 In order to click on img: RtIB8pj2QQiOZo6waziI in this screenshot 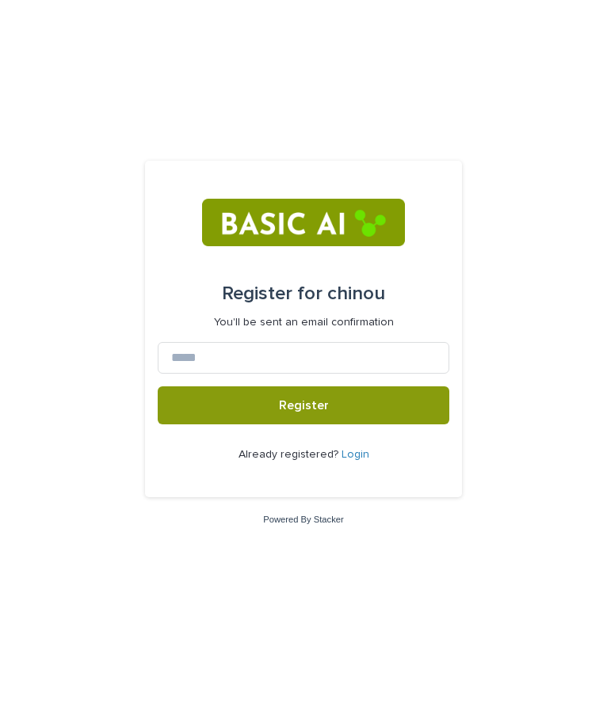, I will do `click(303, 223)`.